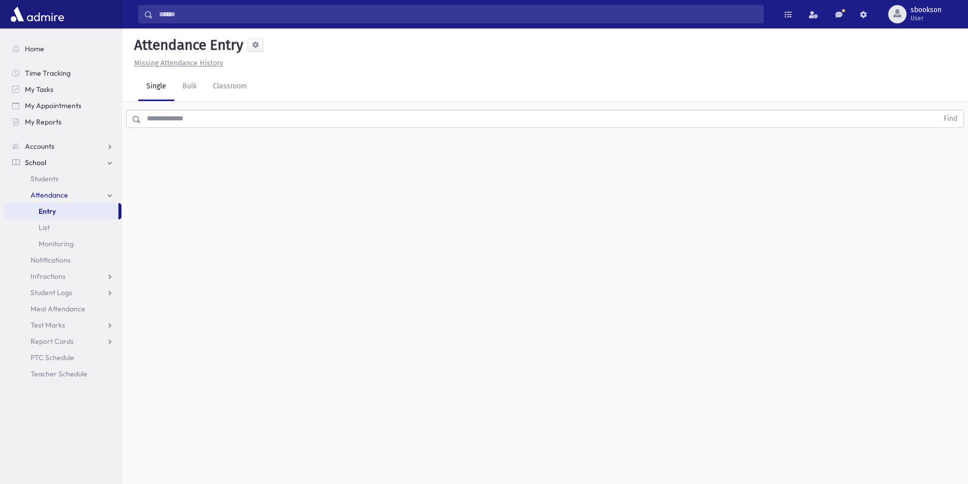  What do you see at coordinates (189, 87) in the screenshot?
I see `a: Bulk` at bounding box center [189, 87].